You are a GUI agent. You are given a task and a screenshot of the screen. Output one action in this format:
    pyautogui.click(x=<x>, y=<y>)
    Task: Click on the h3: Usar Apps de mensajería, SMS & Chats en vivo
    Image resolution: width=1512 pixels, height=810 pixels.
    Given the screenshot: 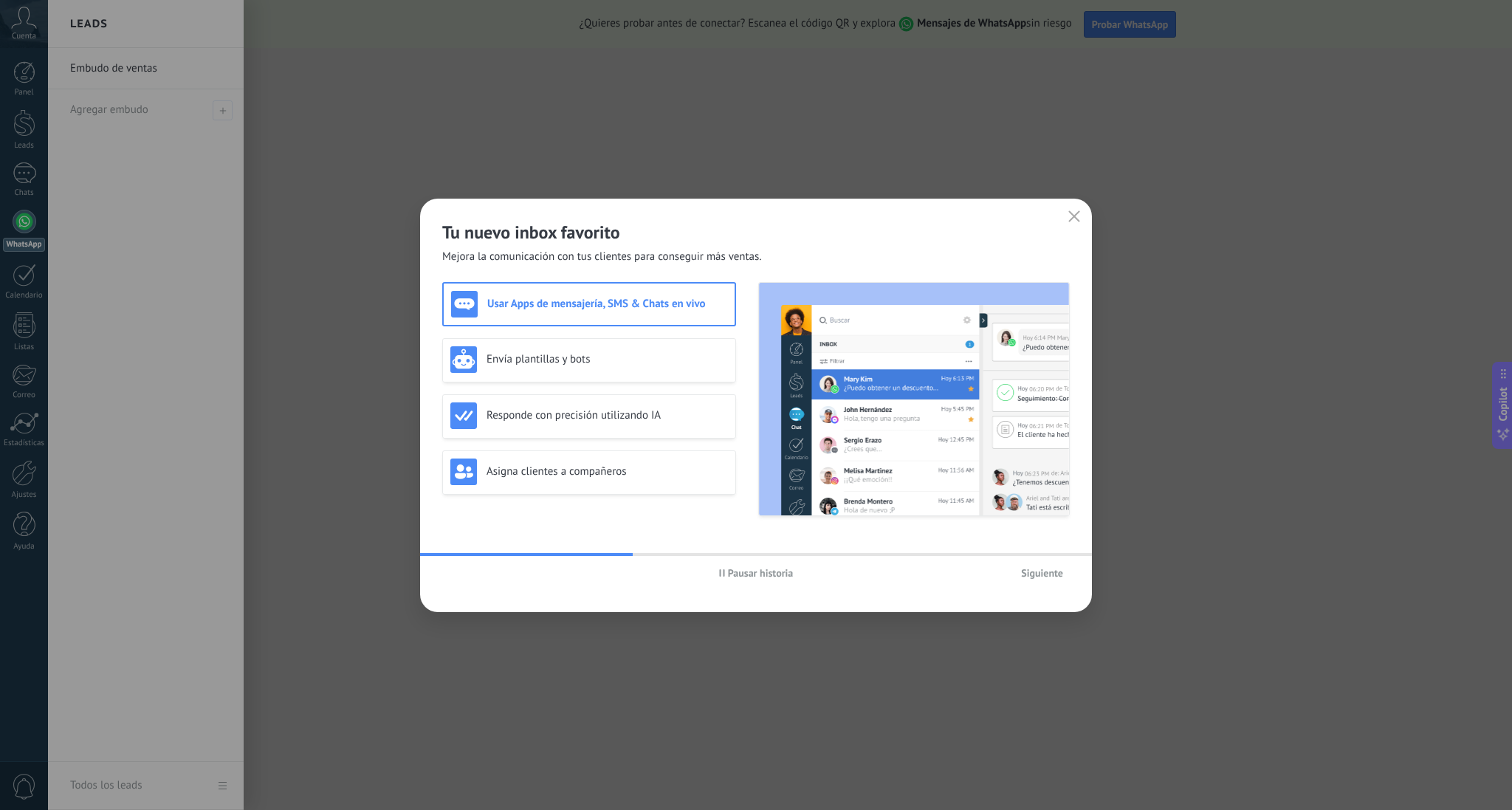 What is the action you would take?
    pyautogui.click(x=607, y=304)
    